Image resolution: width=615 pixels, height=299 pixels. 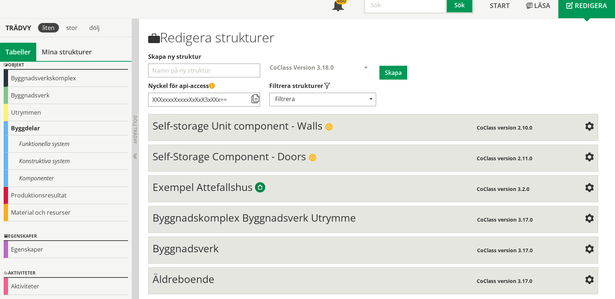 What do you see at coordinates (373, 38) in the screenshot?
I see `h1: Redigera strukturer` at bounding box center [373, 38].